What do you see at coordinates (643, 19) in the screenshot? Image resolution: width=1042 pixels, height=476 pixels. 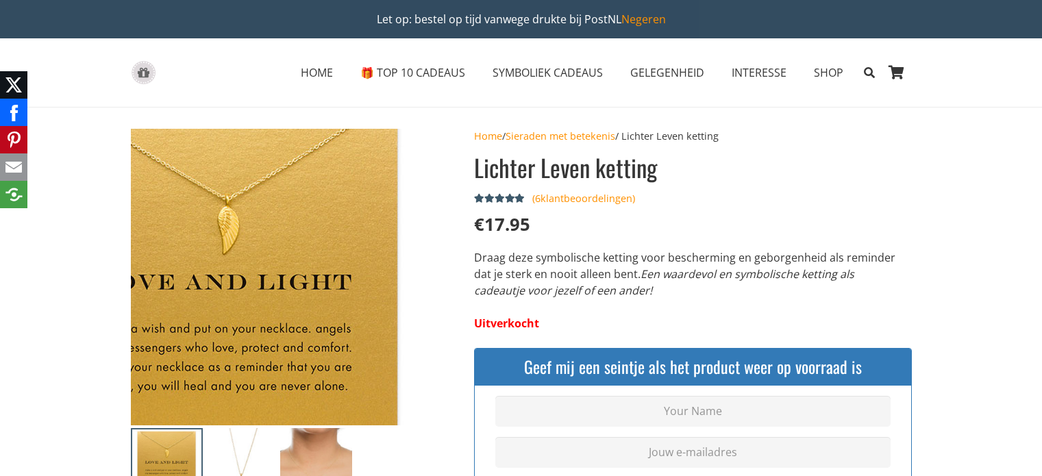 I see `a: Negeren` at bounding box center [643, 19].